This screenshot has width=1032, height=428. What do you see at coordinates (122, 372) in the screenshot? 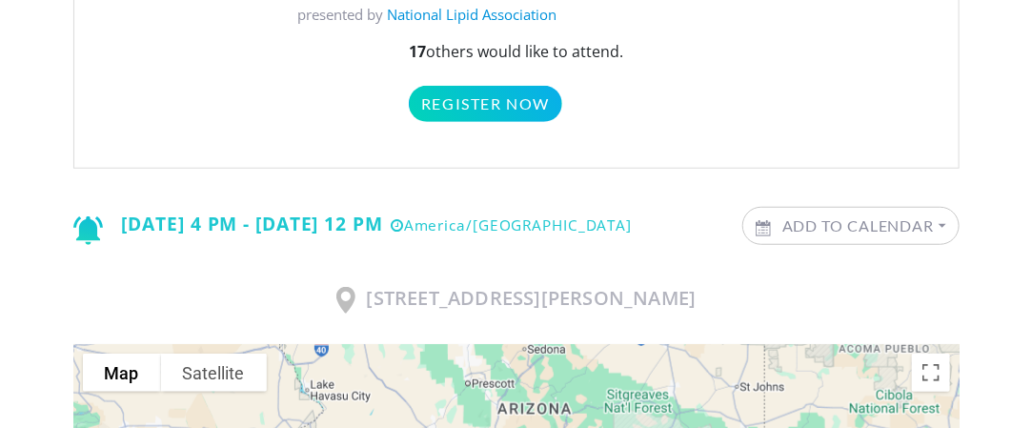
I see `button: Show street map` at bounding box center [122, 372].